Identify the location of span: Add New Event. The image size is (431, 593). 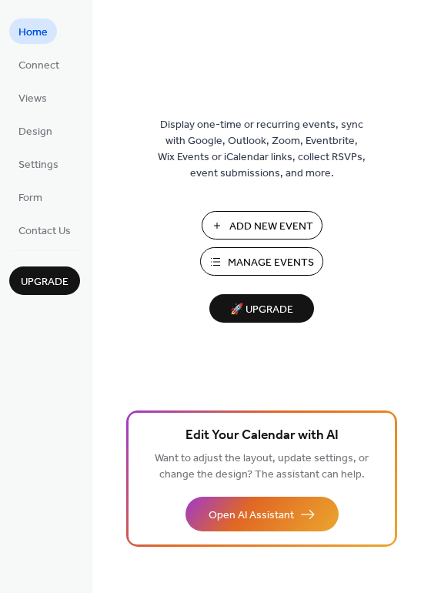
(271, 226).